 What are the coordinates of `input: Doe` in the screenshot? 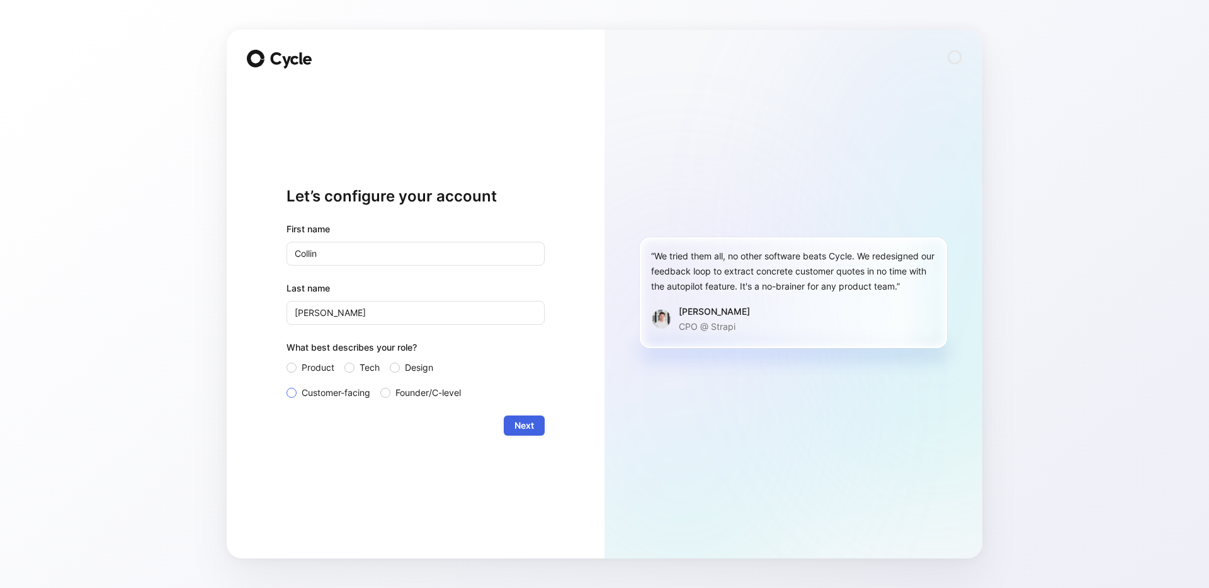 It's located at (416, 313).